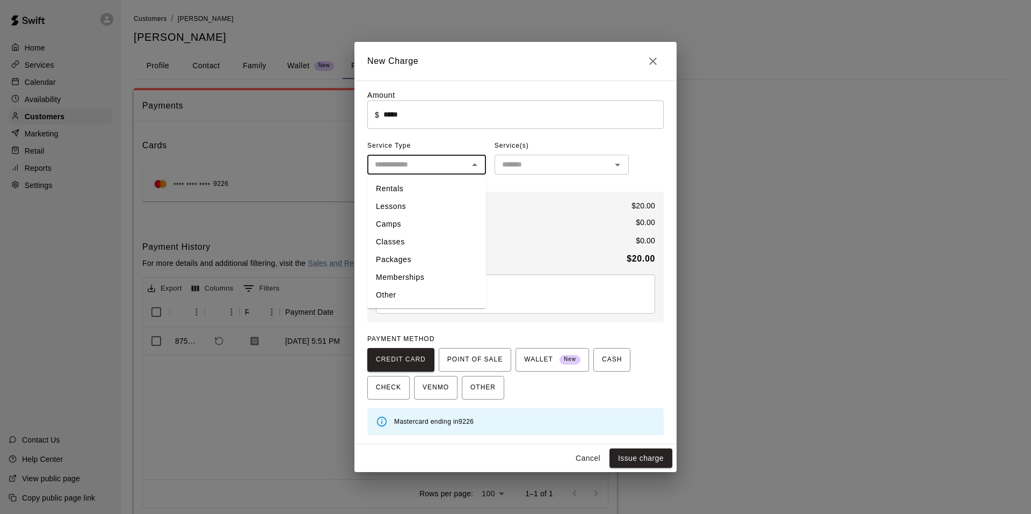 This screenshot has height=514, width=1031. Describe the element at coordinates (426, 206) in the screenshot. I see `li: Lessons` at that location.